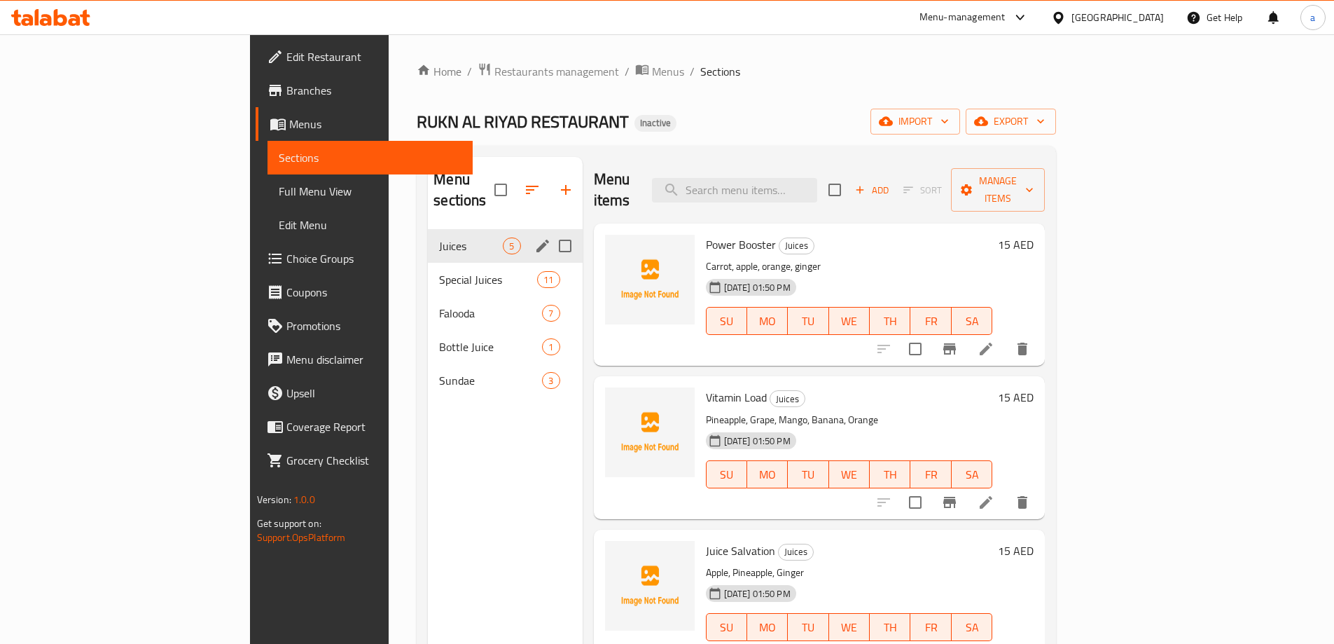 This screenshot has height=644, width=1334. Describe the element at coordinates (364, 57) in the screenshot. I see `a: Edit Restaurant` at that location.